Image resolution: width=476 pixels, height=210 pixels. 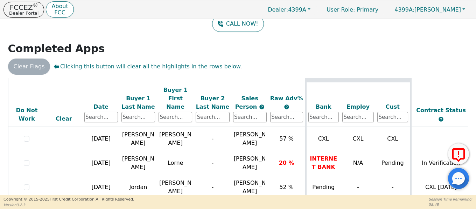 What do you see at coordinates (341, 9) in the screenshot?
I see `span: User Role :` at bounding box center [341, 9].